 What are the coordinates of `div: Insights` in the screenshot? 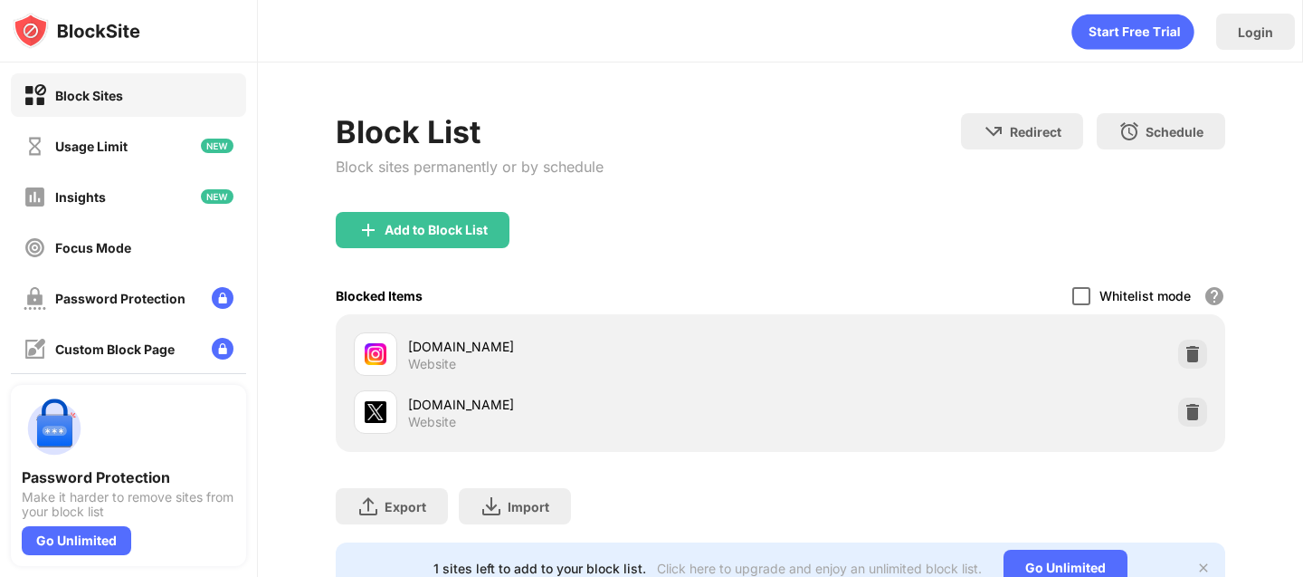 It's located at (81, 196).